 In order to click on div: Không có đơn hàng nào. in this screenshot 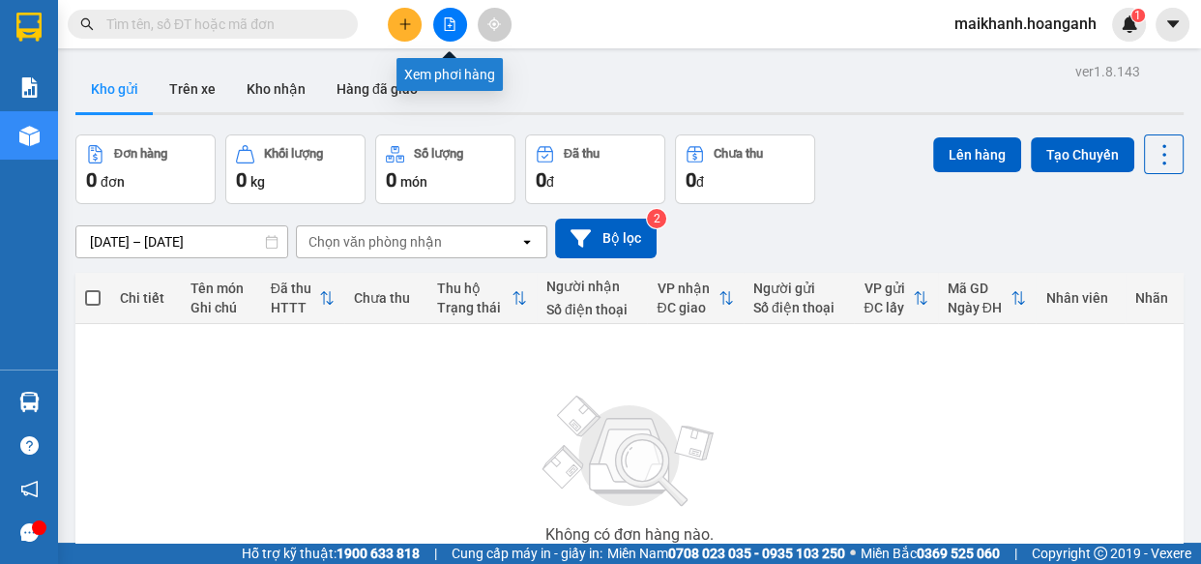, I will do `click(630, 535)`.